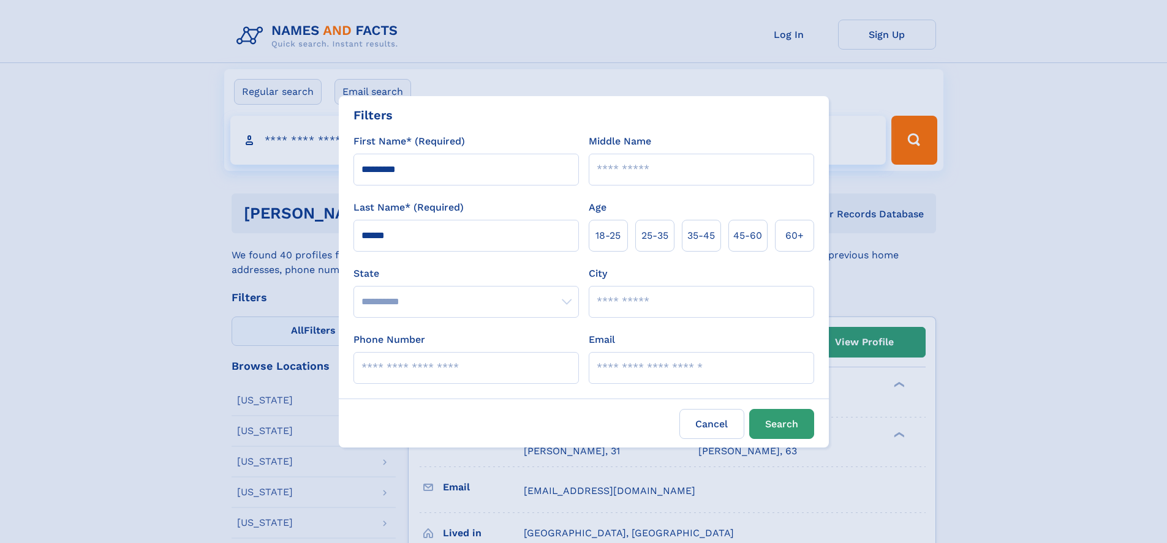 The image size is (1167, 543). Describe the element at coordinates (601, 340) in the screenshot. I see `label: Email` at that location.